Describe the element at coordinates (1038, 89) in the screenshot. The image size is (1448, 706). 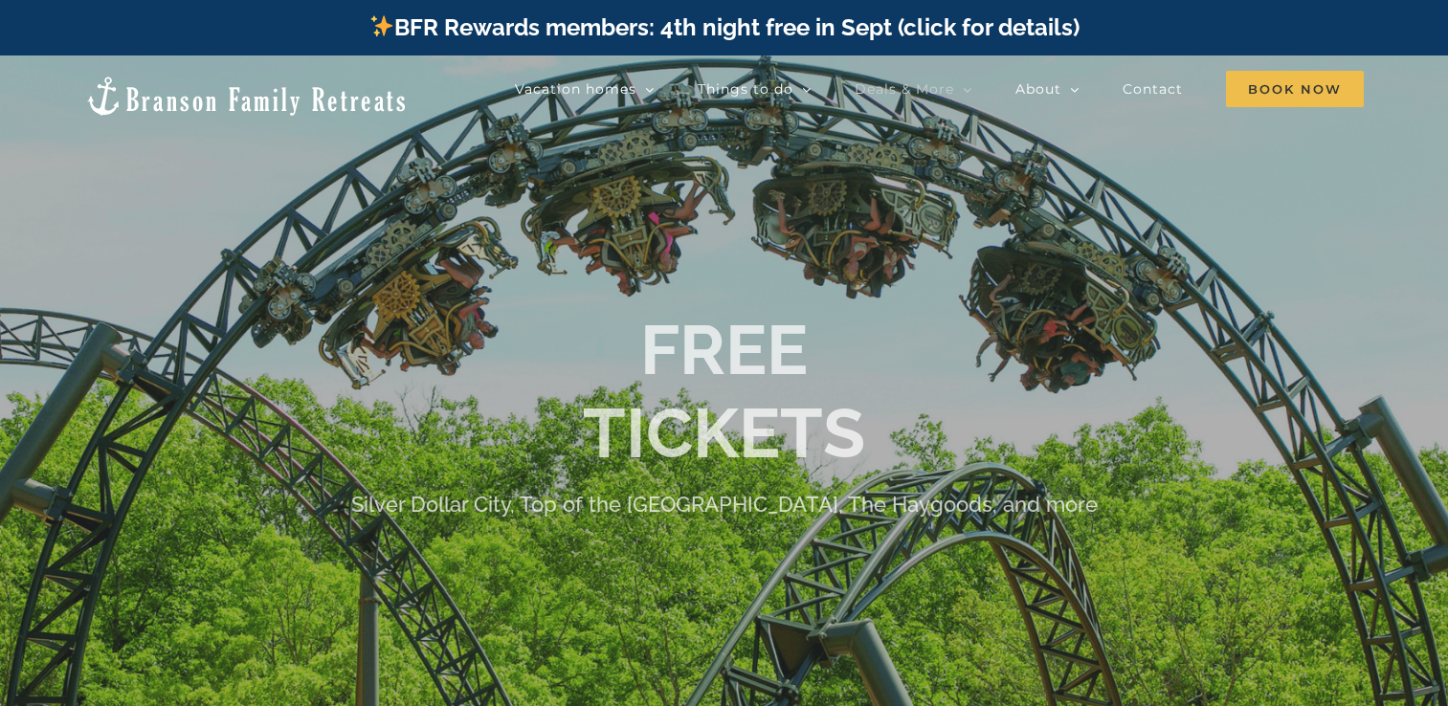
I see `span: About` at that location.